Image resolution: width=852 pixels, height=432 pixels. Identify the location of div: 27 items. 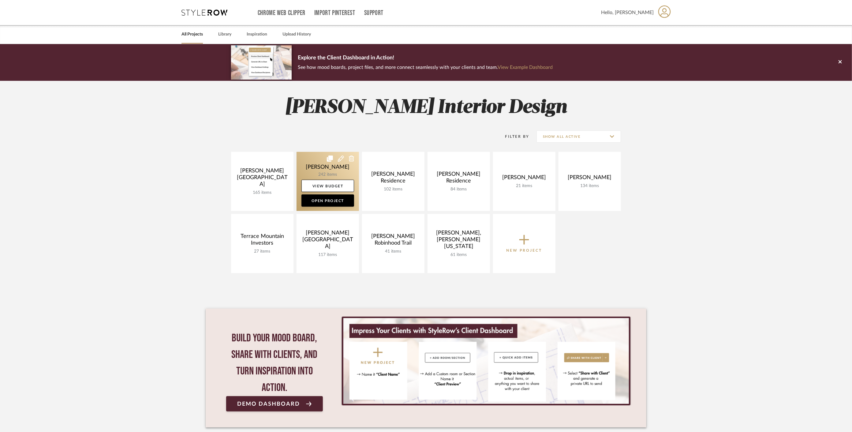
(262, 251).